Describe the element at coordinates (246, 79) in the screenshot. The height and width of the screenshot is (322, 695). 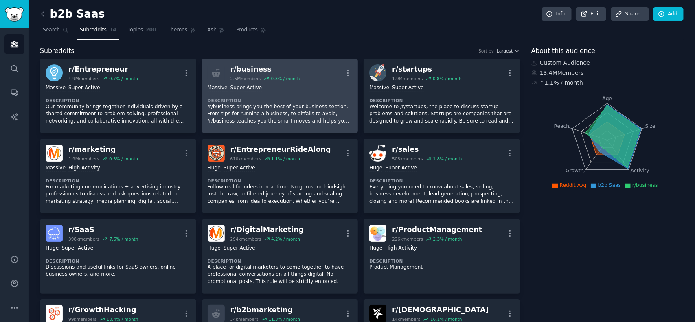
I see `div: 2.5M members` at that location.